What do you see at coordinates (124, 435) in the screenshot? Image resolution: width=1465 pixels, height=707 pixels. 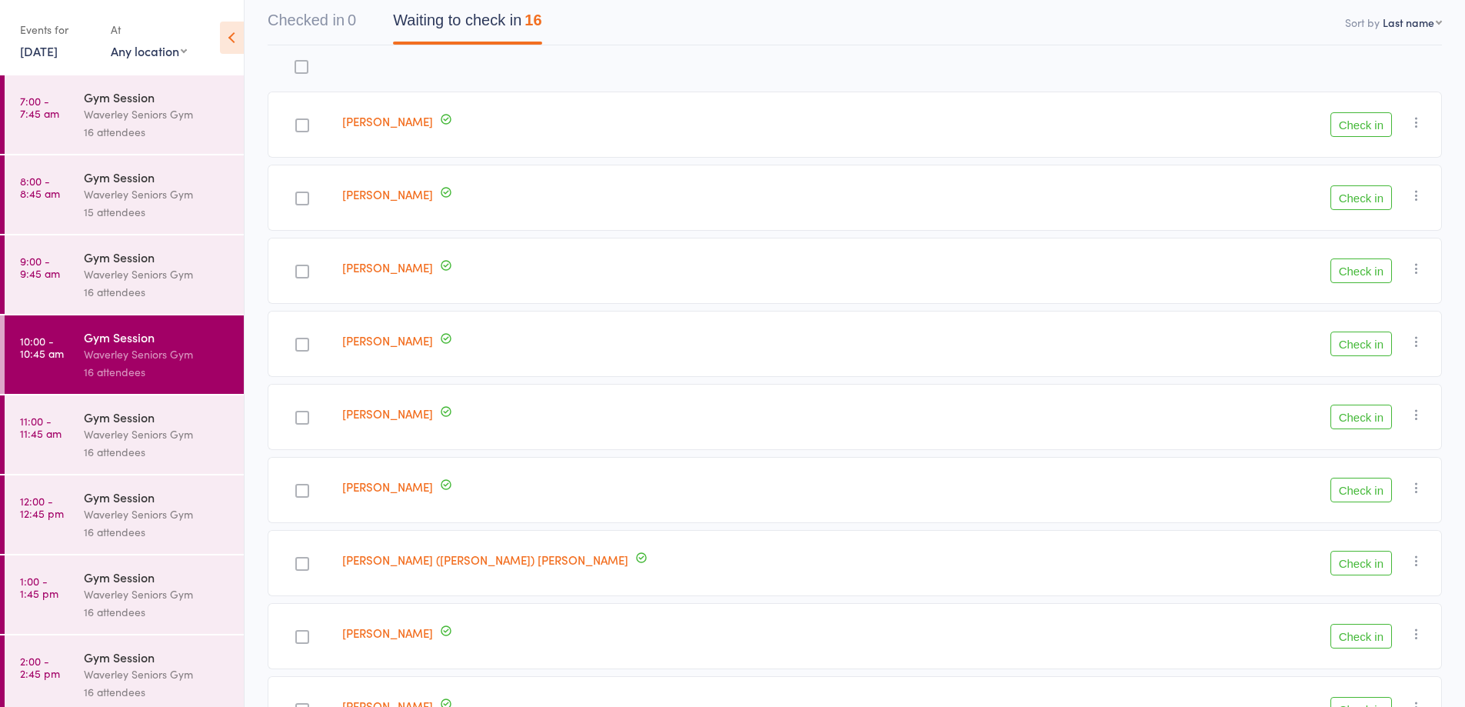 I see `a: 11:00 -11:45 amGym SessionWaverley Seniors Gym16 attendees` at bounding box center [124, 435].